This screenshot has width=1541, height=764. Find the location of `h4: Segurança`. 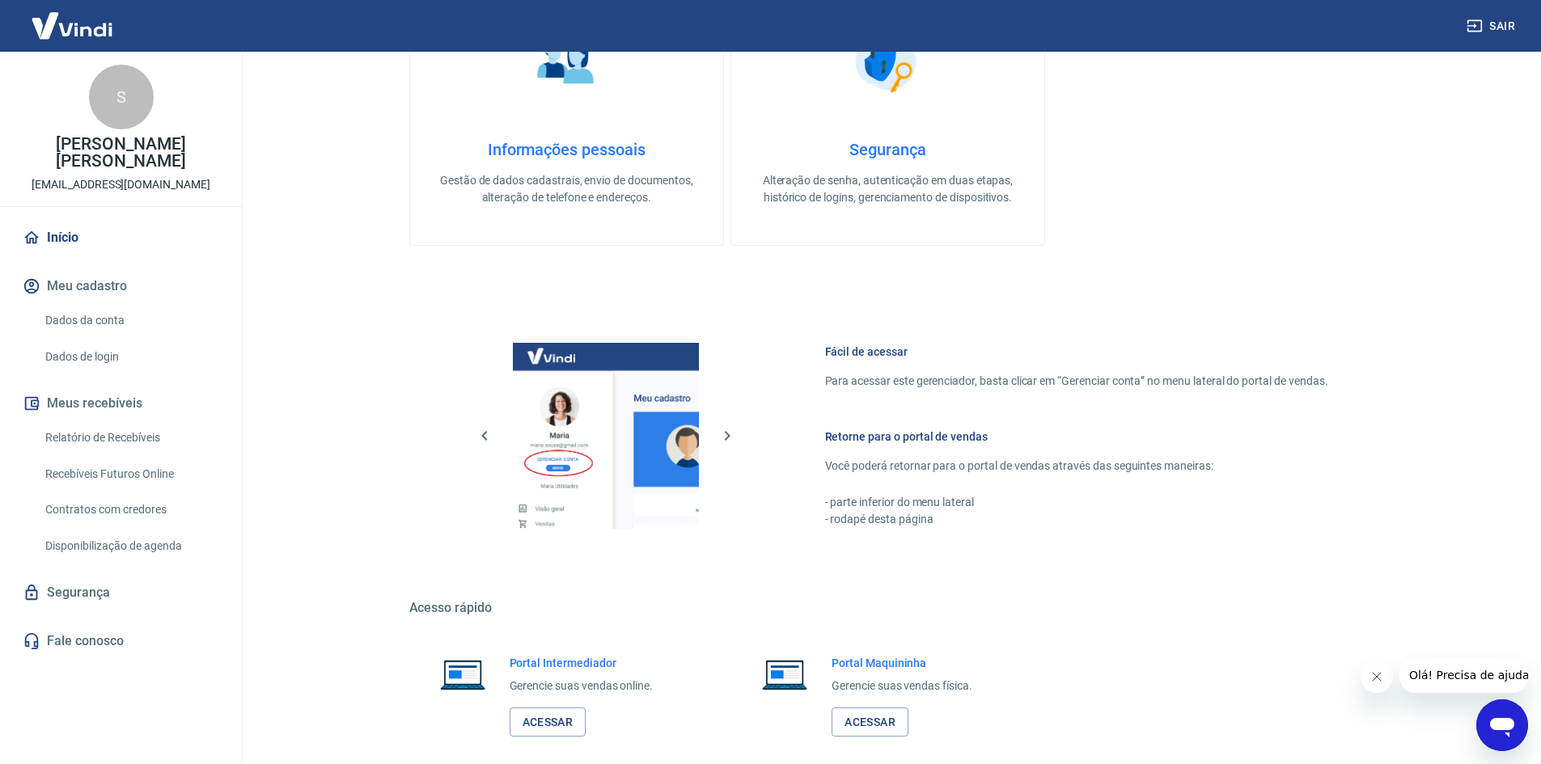

h4: Segurança is located at coordinates (887, 150).